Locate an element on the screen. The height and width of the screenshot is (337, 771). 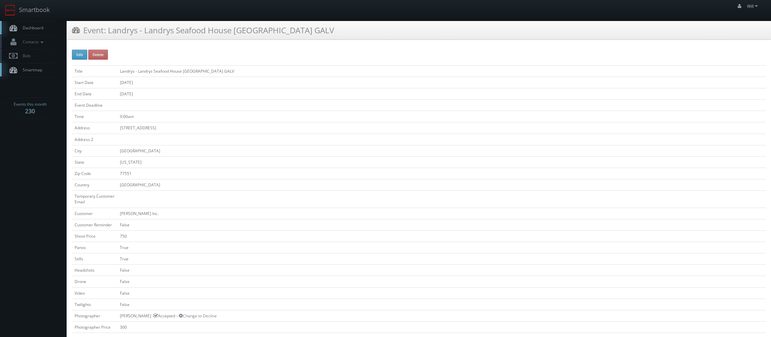
td: 77551 is located at coordinates (442, 173).